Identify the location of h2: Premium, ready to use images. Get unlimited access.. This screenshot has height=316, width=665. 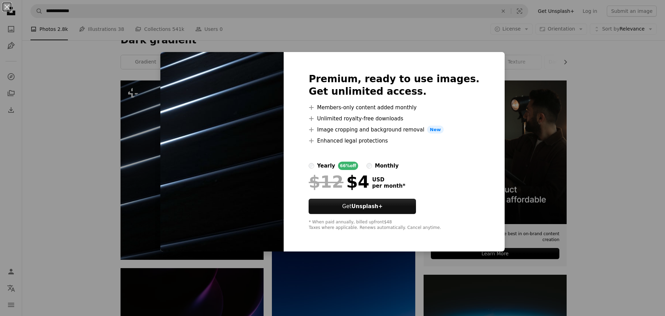
(394, 85).